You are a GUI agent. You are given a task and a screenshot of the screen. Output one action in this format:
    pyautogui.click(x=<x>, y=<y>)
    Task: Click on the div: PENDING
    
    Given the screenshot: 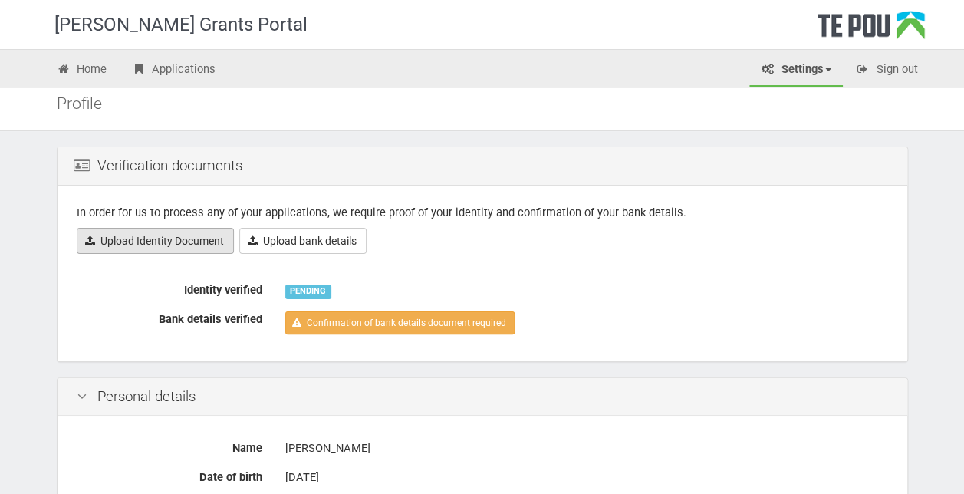 What is the action you would take?
    pyautogui.click(x=308, y=291)
    